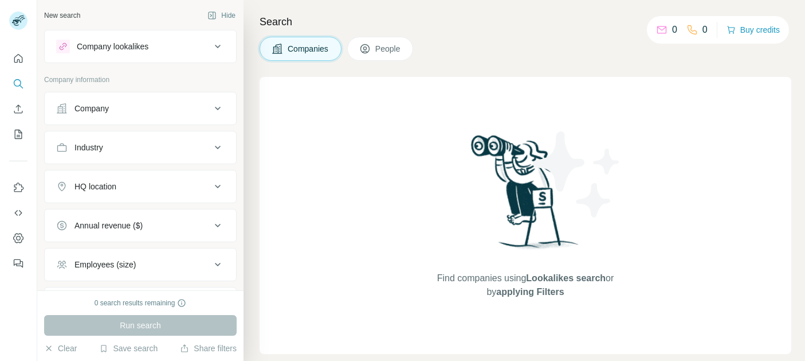  I want to click on div: 0 search results remaining, so click(140, 303).